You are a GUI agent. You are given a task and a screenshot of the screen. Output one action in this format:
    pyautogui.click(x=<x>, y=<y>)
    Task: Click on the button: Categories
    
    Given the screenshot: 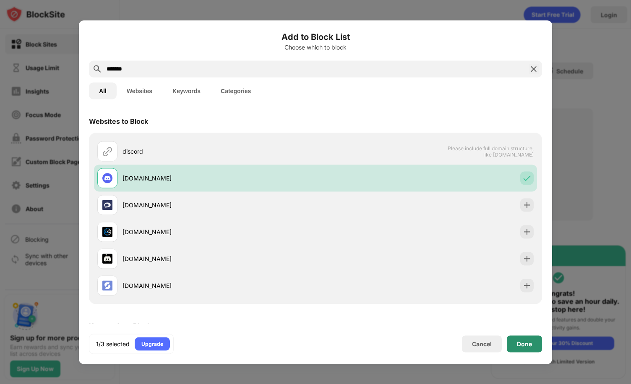 What is the action you would take?
    pyautogui.click(x=236, y=91)
    